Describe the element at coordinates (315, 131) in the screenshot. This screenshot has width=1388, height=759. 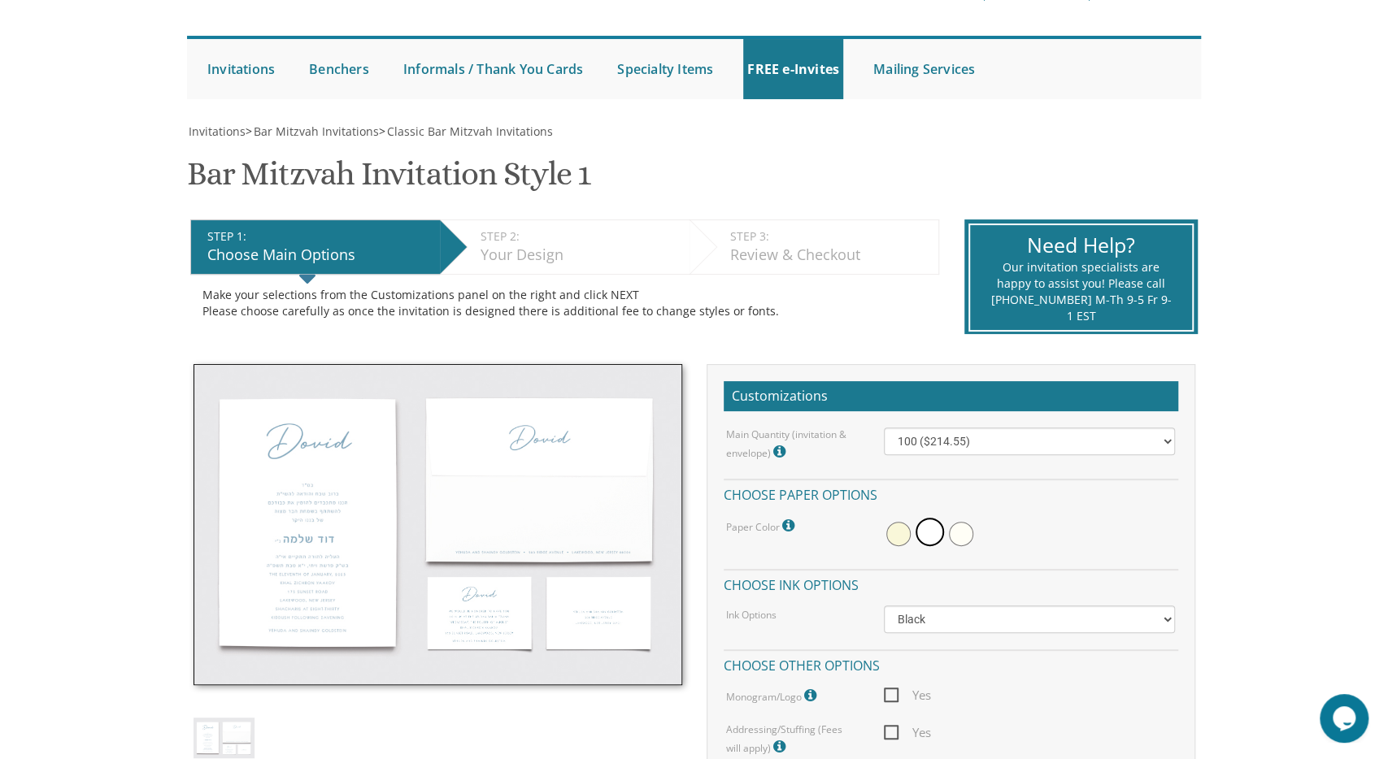
I see `a: Bar Mitzvah Invitations` at that location.